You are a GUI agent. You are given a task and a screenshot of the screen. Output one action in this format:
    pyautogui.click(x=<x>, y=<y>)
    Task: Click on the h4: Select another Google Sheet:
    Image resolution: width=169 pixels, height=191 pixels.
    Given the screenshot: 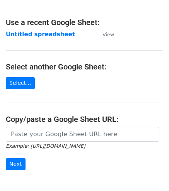 What is the action you would take?
    pyautogui.click(x=84, y=67)
    